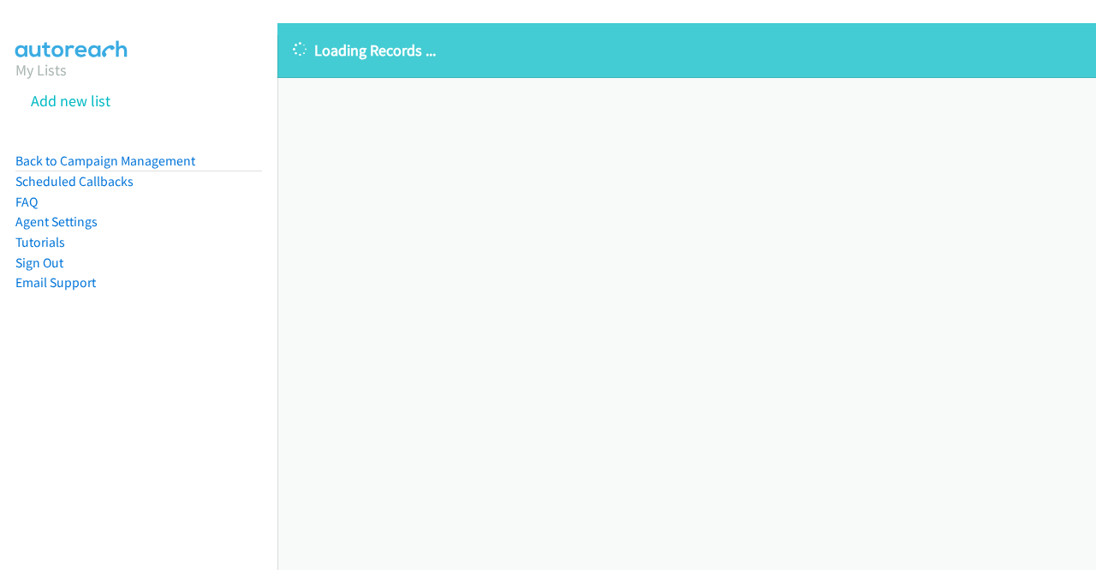  What do you see at coordinates (56, 282) in the screenshot?
I see `a: Email Support` at bounding box center [56, 282].